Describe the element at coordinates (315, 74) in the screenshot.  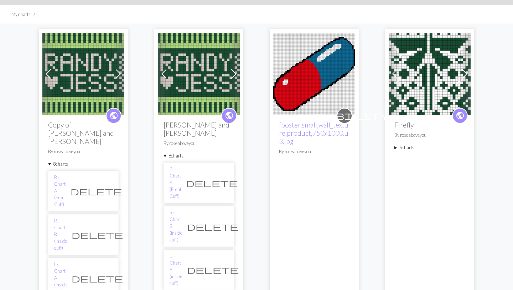
I see `img: Pill` at that location.